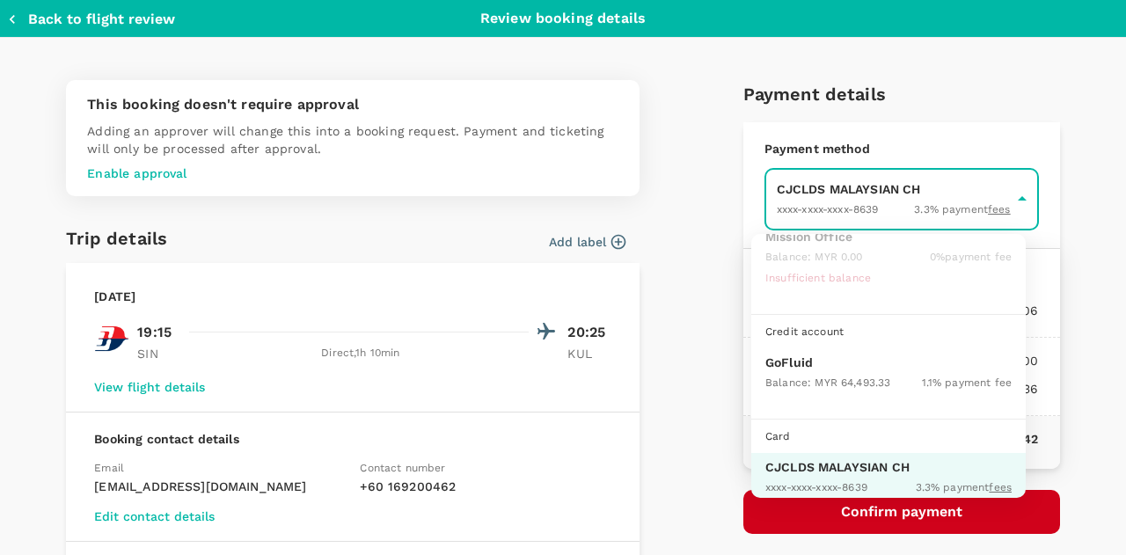 This screenshot has height=555, width=1126. I want to click on p: CJCLDS MALAYSIAN CH, so click(888, 467).